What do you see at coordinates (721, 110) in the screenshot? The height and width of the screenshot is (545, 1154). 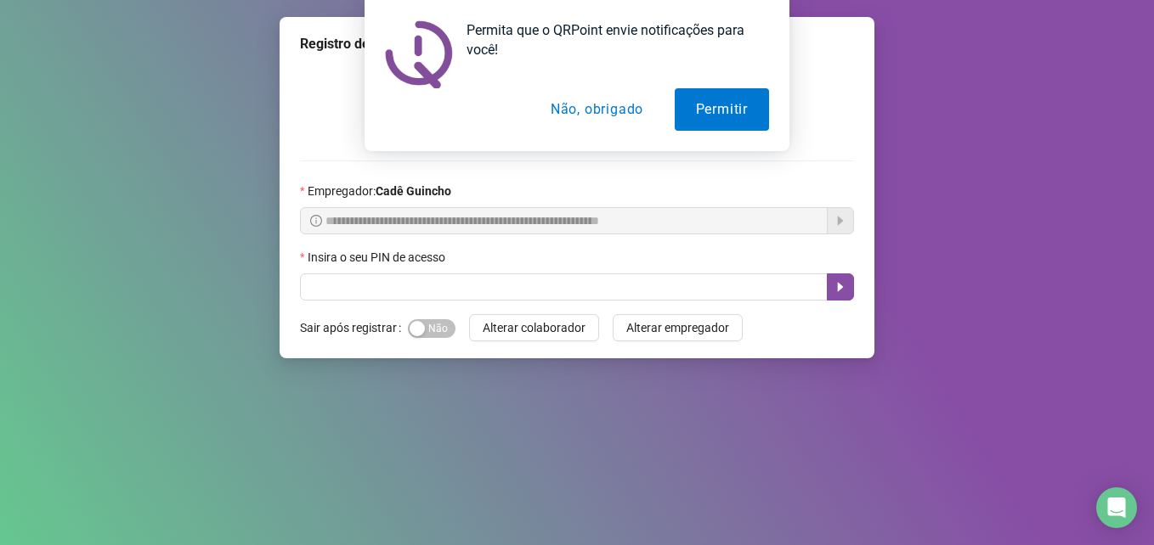 I see `button: Permitir` at bounding box center [721, 110].